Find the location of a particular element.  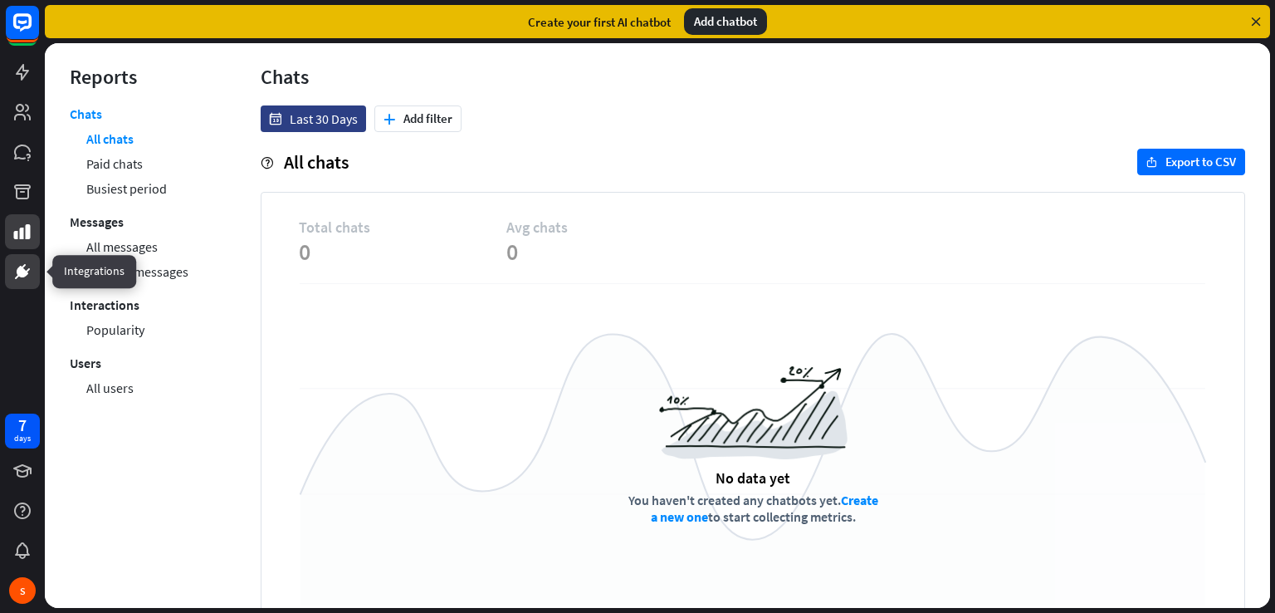

img: a6954988516a0971c967.png is located at coordinates (753, 413).